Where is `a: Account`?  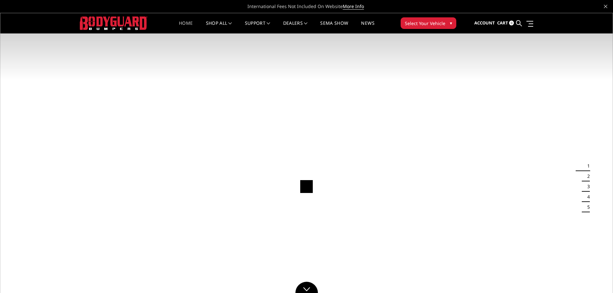 a: Account is located at coordinates (485, 23).